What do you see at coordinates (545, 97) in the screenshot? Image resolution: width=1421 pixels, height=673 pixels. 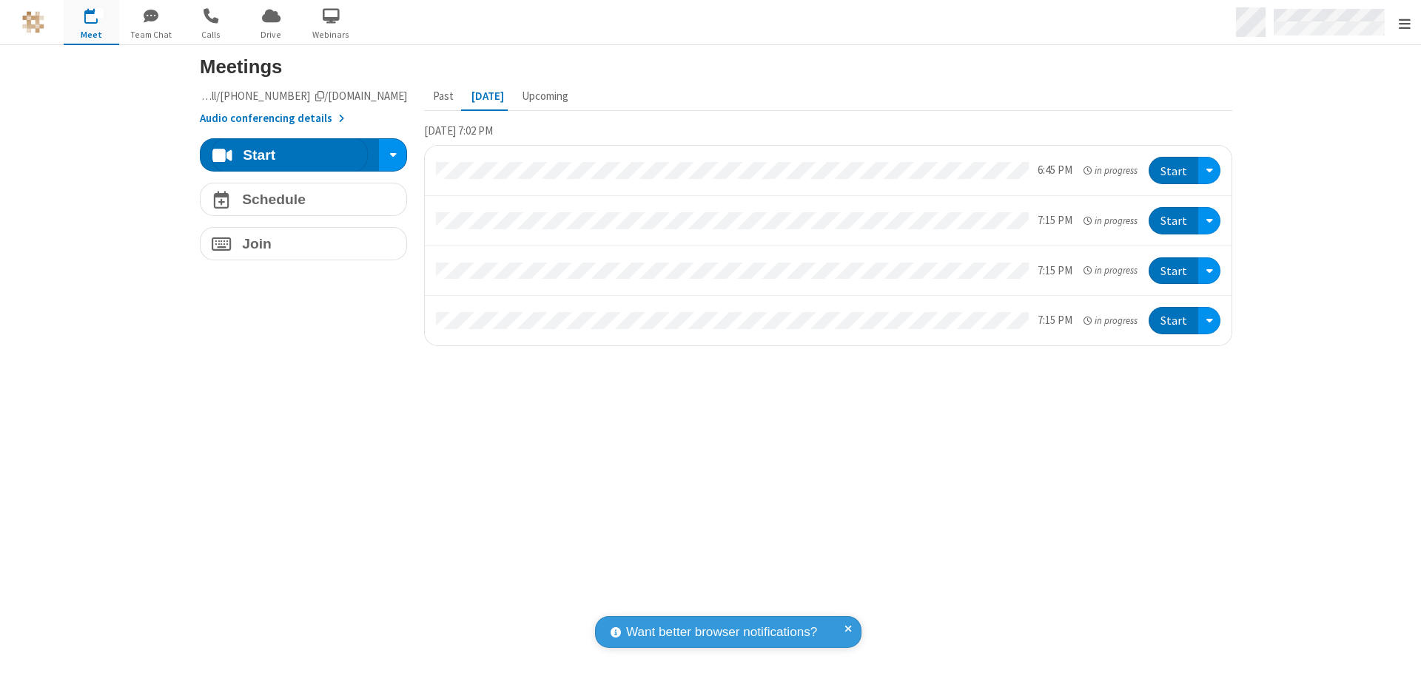 I see `button: Upcoming` at bounding box center [545, 97].